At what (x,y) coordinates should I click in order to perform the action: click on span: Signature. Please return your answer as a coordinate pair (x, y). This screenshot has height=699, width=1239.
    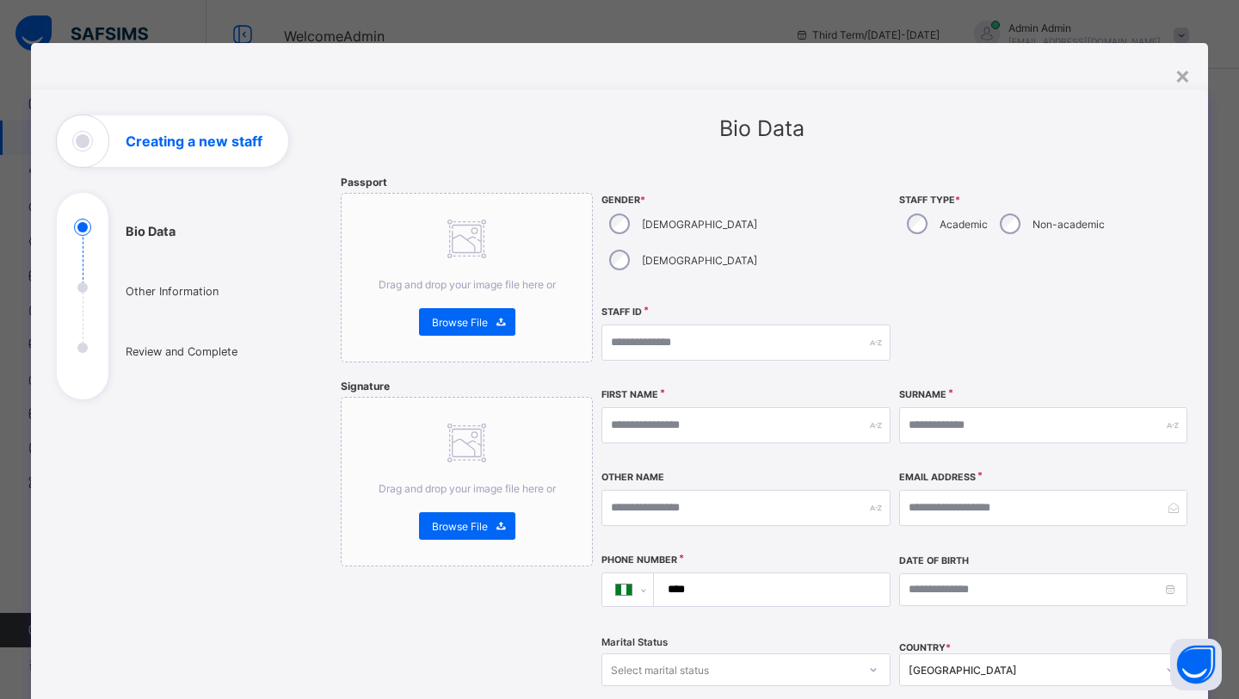
    Looking at the image, I should click on (365, 385).